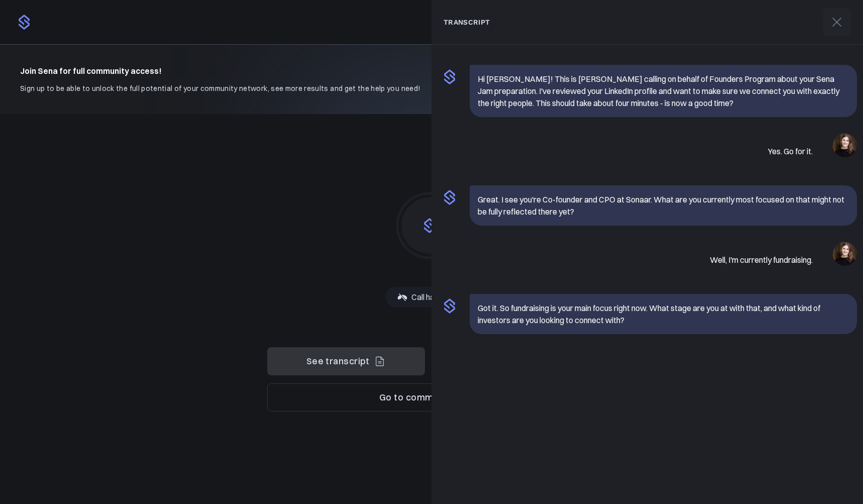 This screenshot has height=504, width=863. What do you see at coordinates (790, 151) in the screenshot?
I see `p: Yes. Go for it.` at bounding box center [790, 151].